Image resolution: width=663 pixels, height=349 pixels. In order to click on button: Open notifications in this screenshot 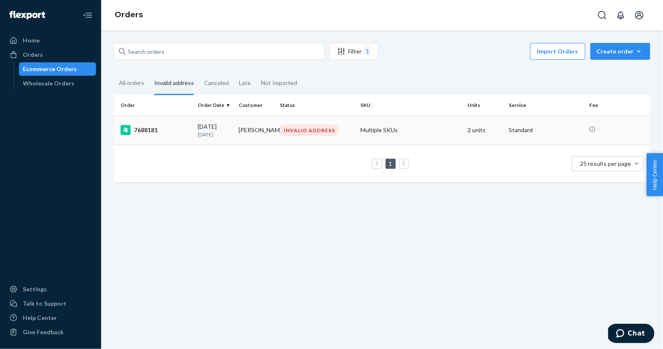, I will do `click(620, 15)`.